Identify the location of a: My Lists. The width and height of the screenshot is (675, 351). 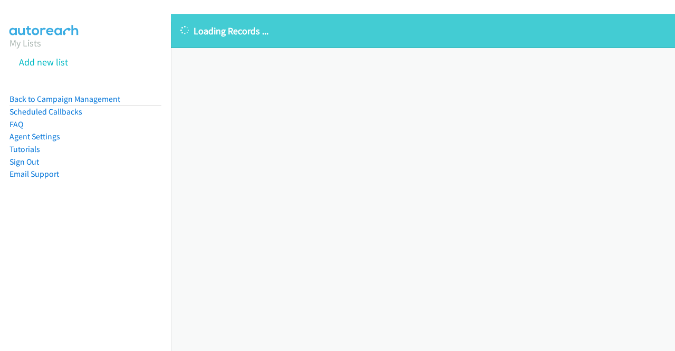
(25, 43).